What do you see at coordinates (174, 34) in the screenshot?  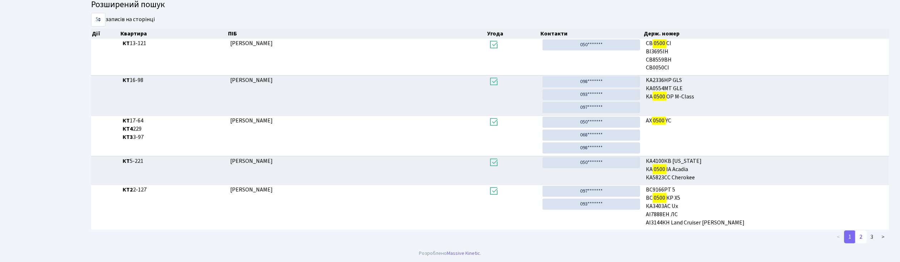 I see `th: Квартира` at bounding box center [174, 34].